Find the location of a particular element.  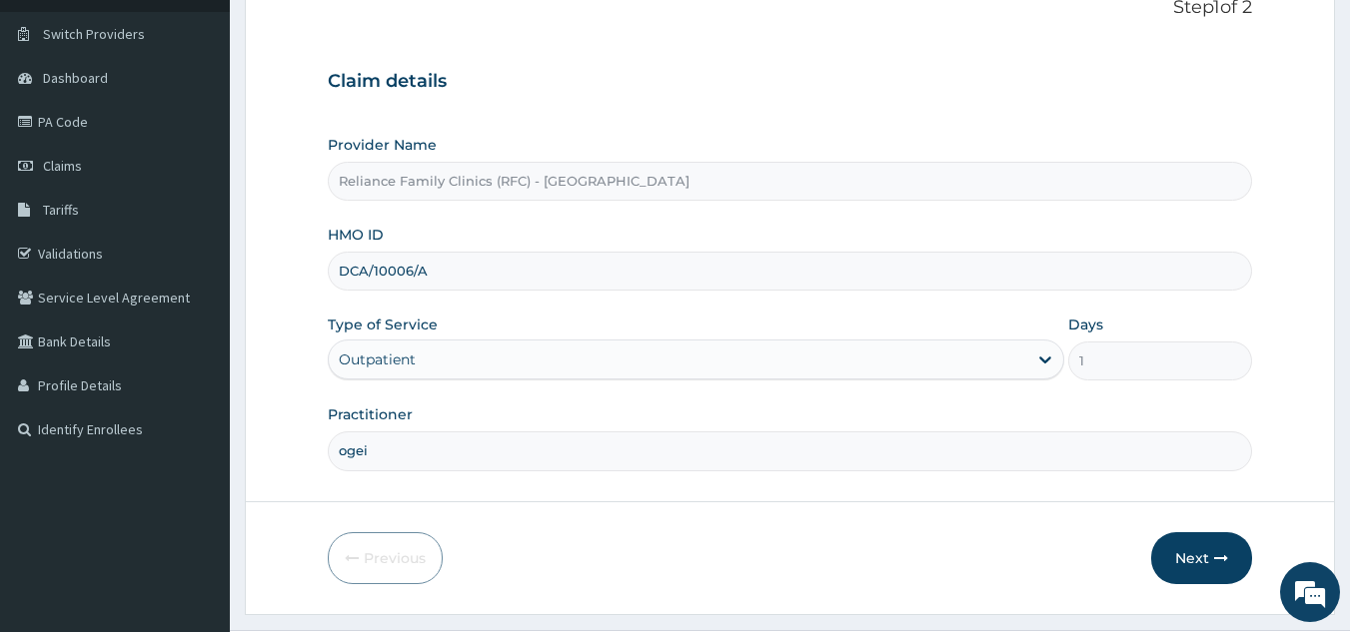

label: HMO ID is located at coordinates (356, 235).